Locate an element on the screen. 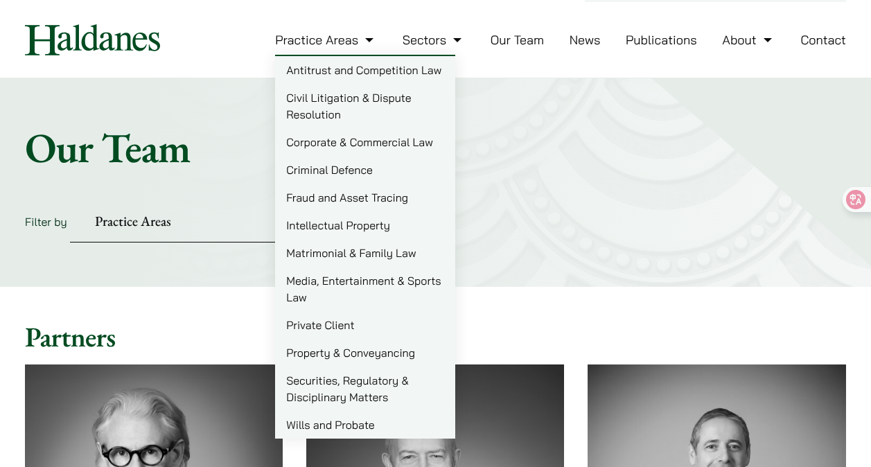 The width and height of the screenshot is (871, 467). h2: Partners is located at coordinates (435, 337).